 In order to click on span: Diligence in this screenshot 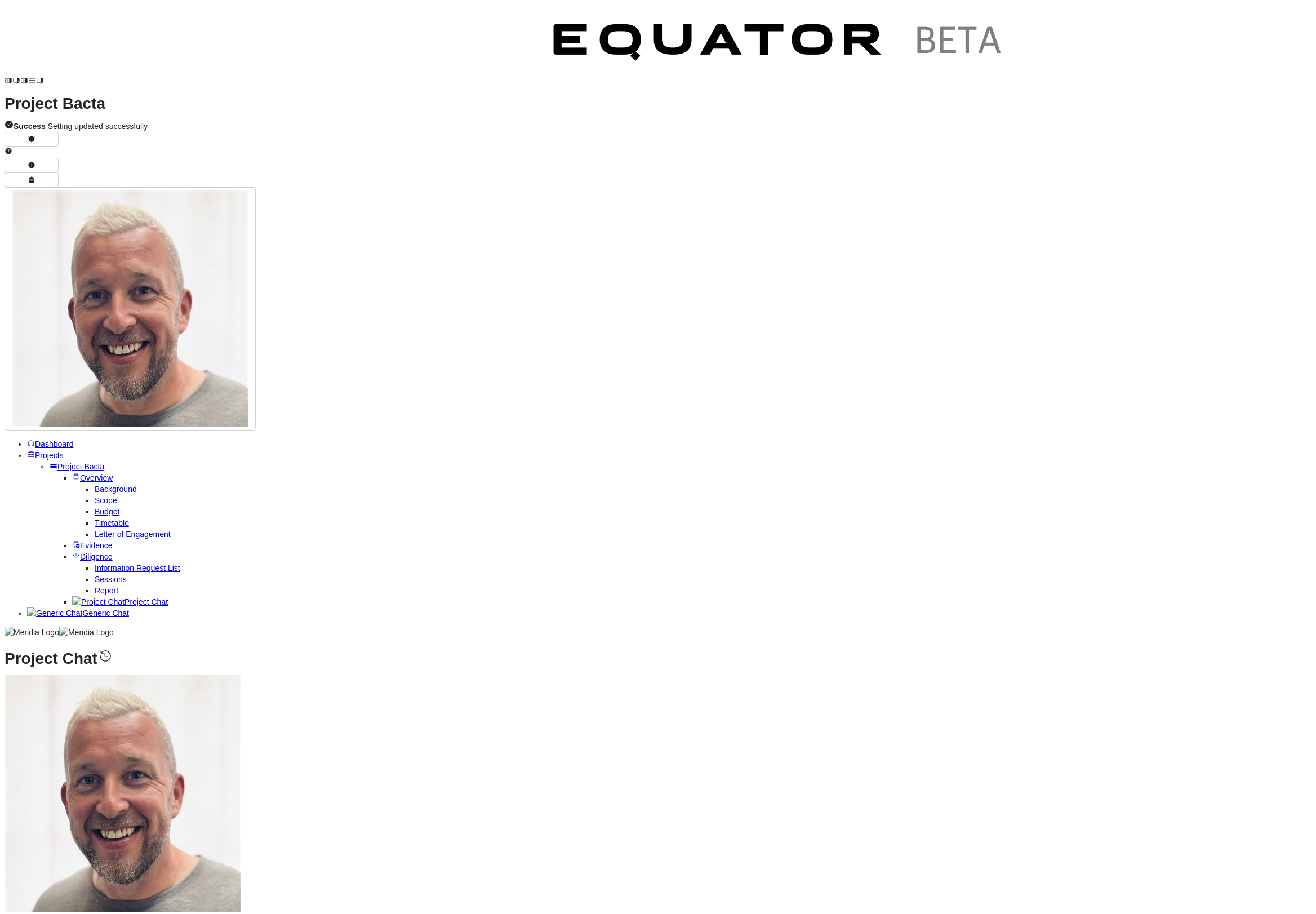, I will do `click(97, 556)`.